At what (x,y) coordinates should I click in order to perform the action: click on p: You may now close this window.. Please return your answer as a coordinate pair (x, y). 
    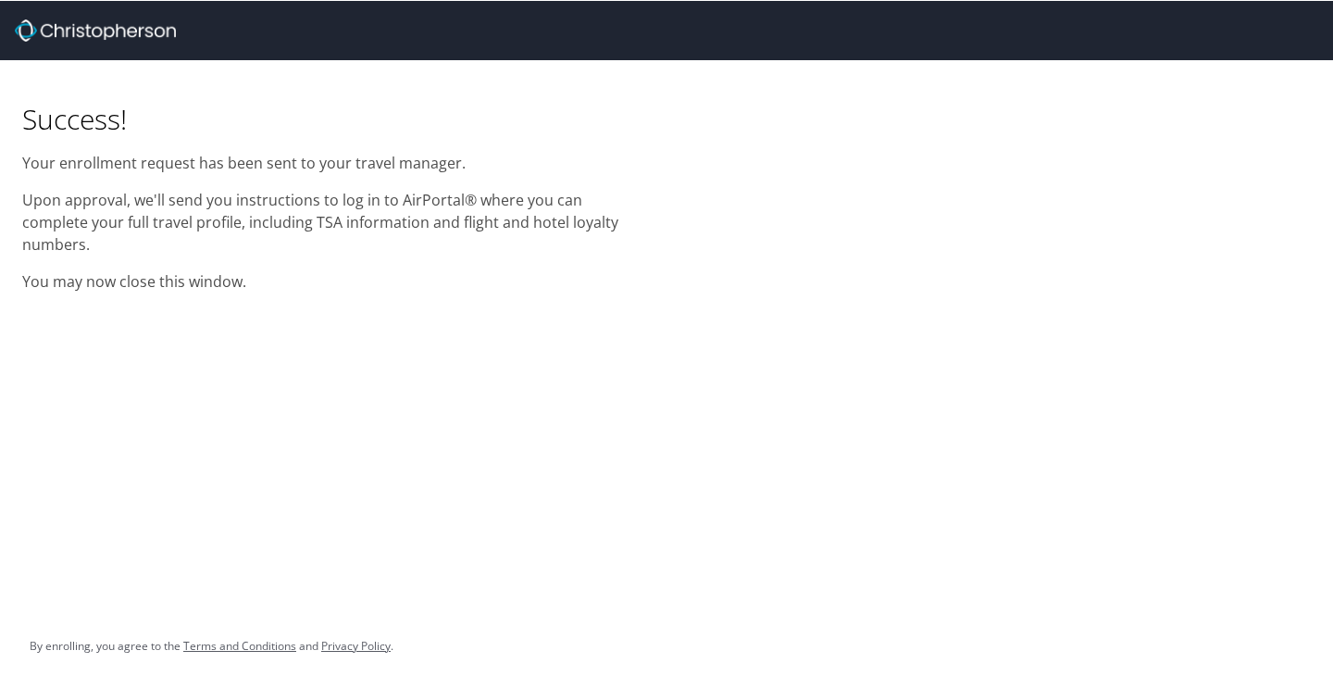
    Looking at the image, I should click on (333, 280).